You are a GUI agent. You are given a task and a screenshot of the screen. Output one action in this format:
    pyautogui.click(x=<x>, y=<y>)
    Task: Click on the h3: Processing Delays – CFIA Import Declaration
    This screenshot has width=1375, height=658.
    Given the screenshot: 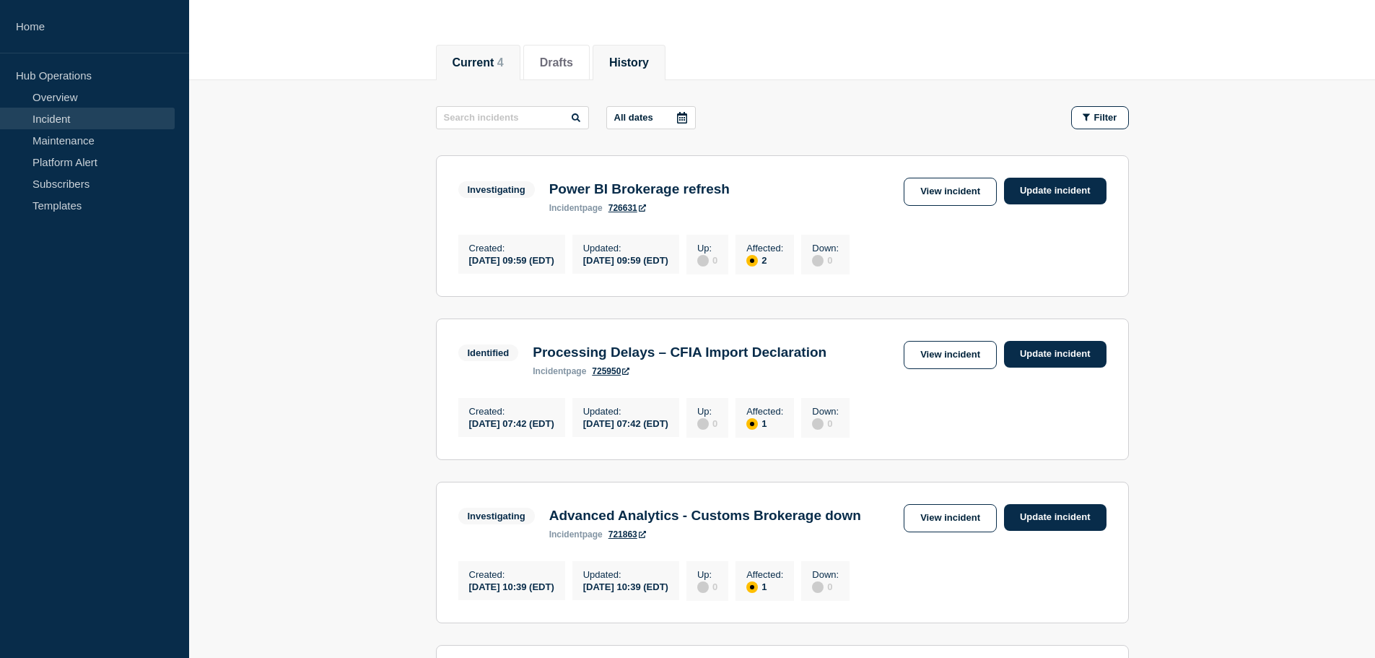 What is the action you would take?
    pyautogui.click(x=679, y=352)
    